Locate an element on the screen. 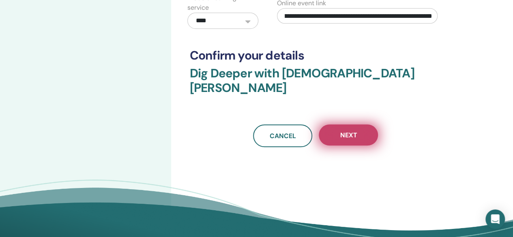 This screenshot has height=237, width=513. span: Next is located at coordinates (349, 135).